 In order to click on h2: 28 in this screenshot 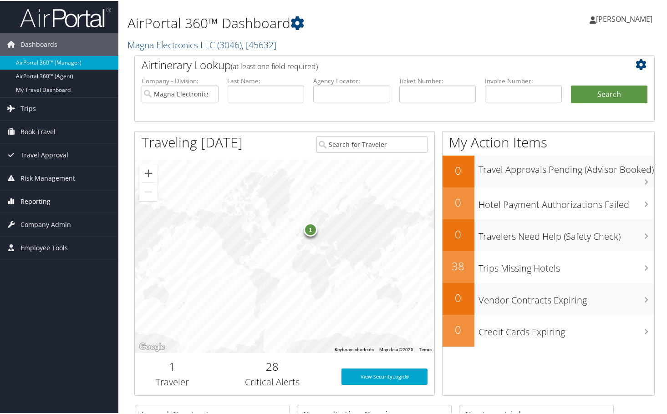, I will do `click(272, 366)`.